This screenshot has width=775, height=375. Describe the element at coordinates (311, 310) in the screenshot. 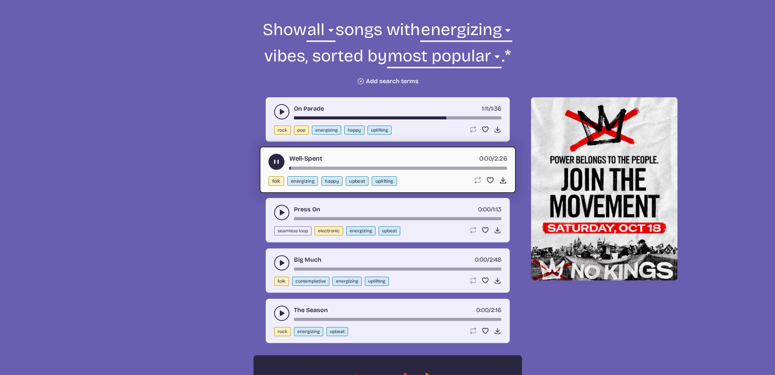

I see `a: The Season` at that location.